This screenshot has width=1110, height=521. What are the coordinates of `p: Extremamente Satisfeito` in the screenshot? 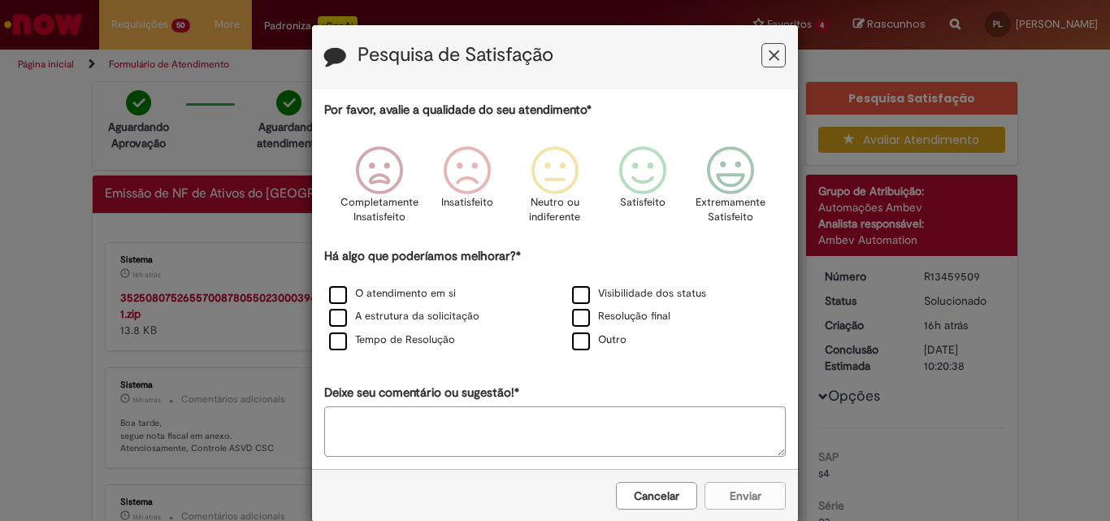 It's located at (731, 210).